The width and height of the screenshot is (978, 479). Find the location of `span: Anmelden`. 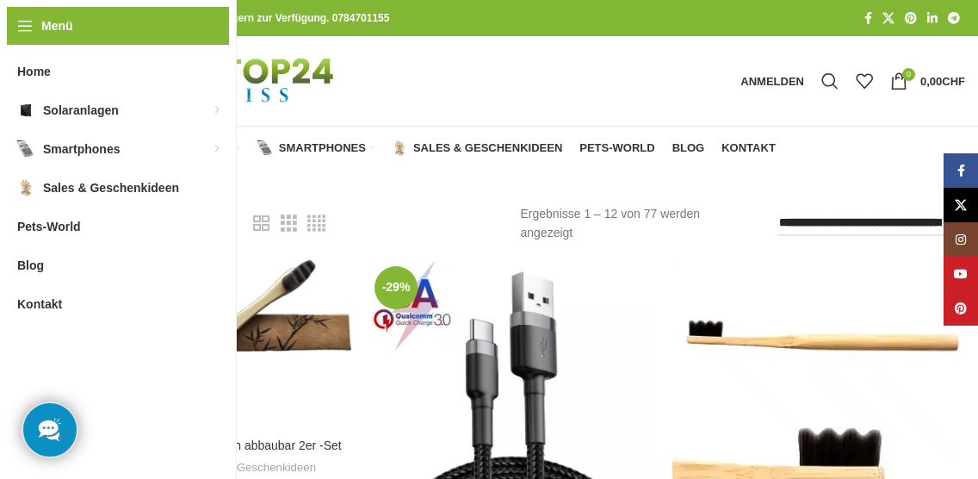

span: Anmelden is located at coordinates (772, 81).